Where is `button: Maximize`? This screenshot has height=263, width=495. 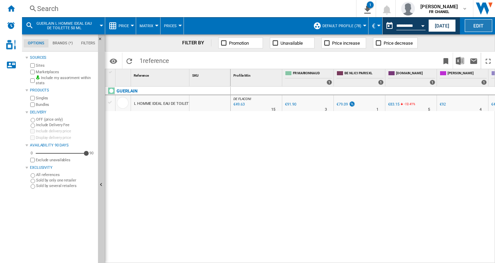 button: Maximize is located at coordinates (488, 61).